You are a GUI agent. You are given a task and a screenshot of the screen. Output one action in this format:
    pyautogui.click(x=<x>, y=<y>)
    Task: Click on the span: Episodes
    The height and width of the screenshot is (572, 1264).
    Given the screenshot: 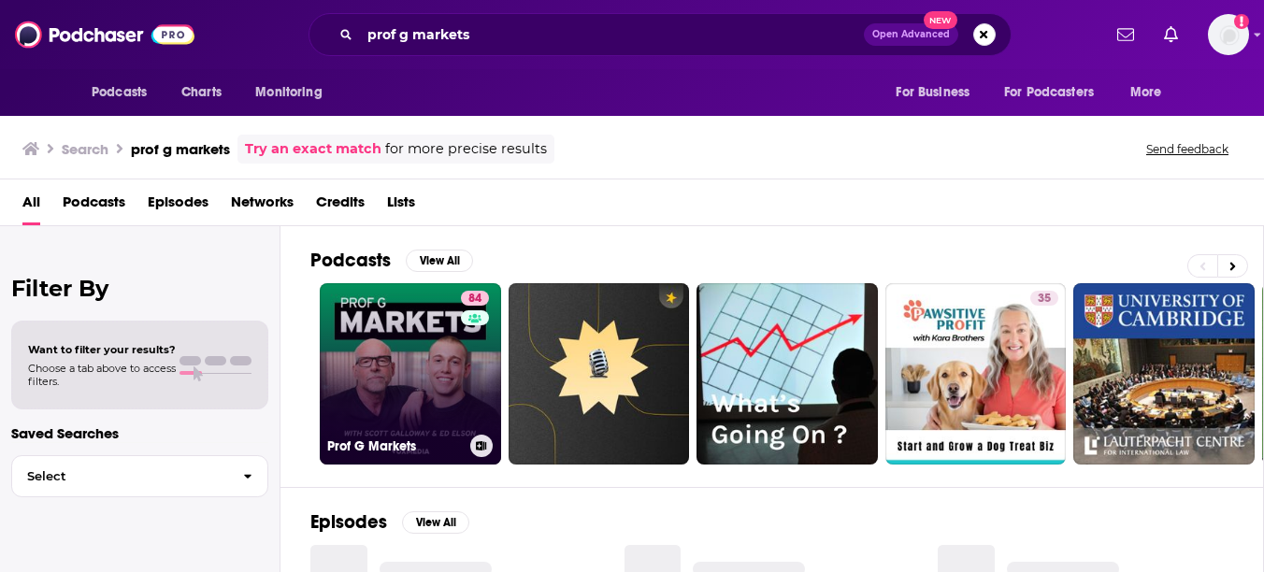 What is the action you would take?
    pyautogui.click(x=178, y=206)
    